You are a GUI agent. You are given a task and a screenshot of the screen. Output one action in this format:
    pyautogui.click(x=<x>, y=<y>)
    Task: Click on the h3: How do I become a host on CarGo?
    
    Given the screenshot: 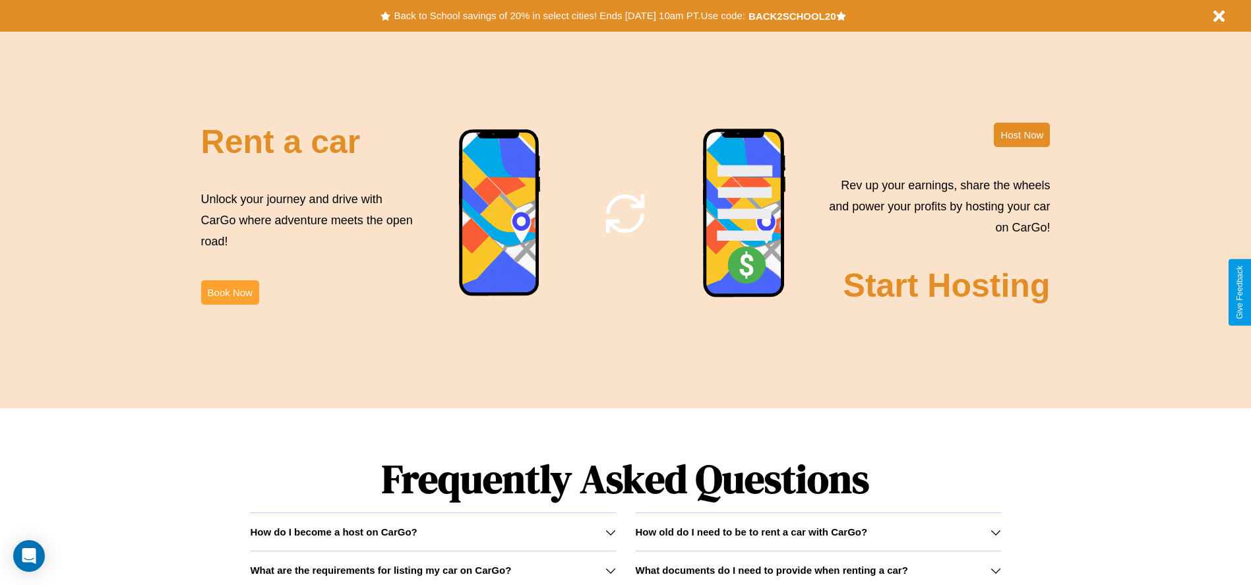 What is the action you would take?
    pyautogui.click(x=333, y=532)
    